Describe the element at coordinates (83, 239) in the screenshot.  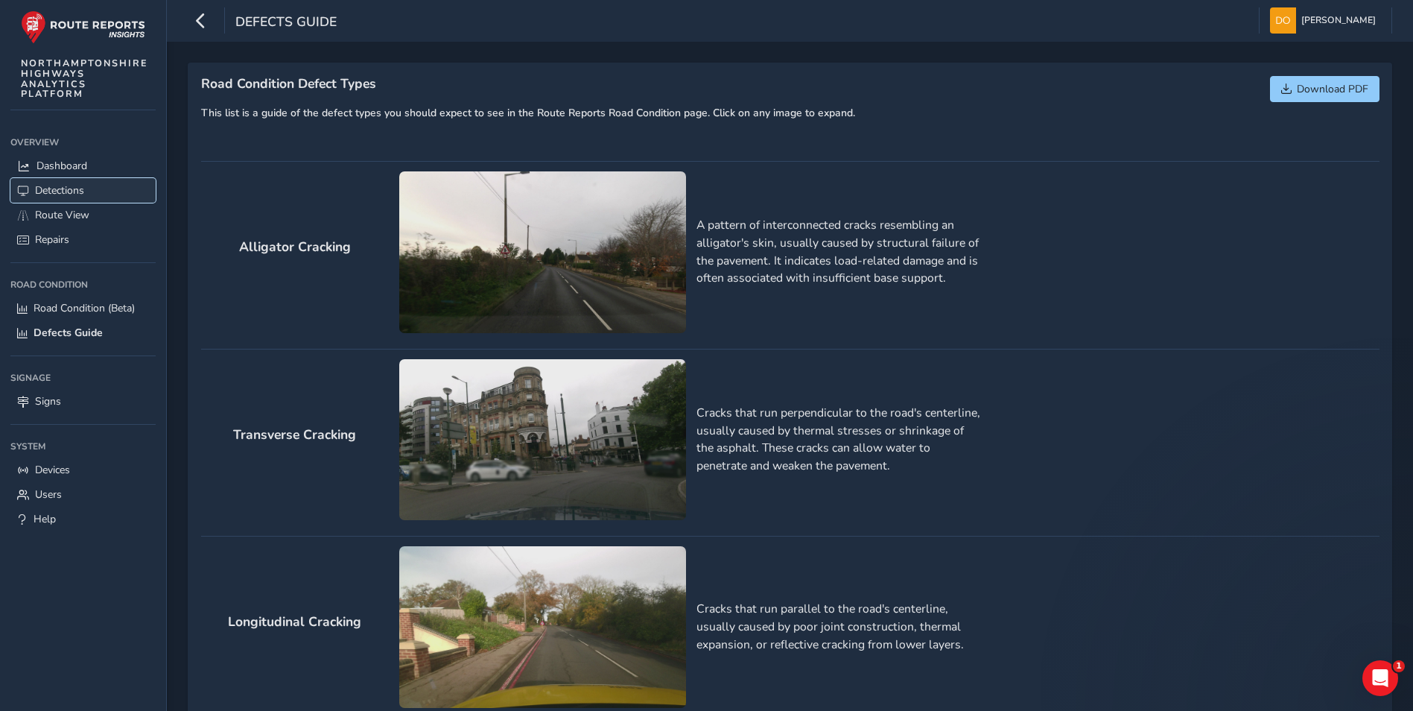
I see `a: Repairs` at that location.